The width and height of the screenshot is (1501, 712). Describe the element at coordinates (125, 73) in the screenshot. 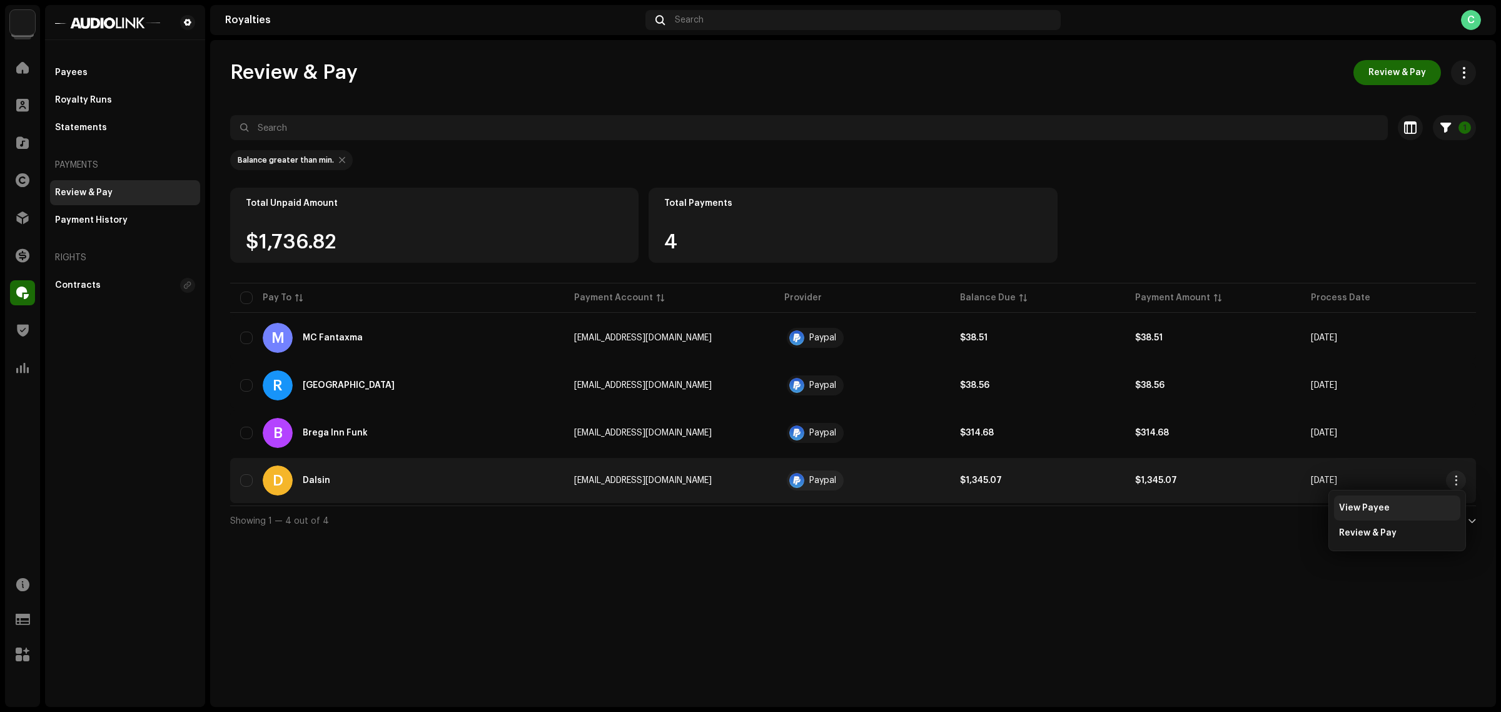

I see `re-m-nav-item: Payees` at that location.